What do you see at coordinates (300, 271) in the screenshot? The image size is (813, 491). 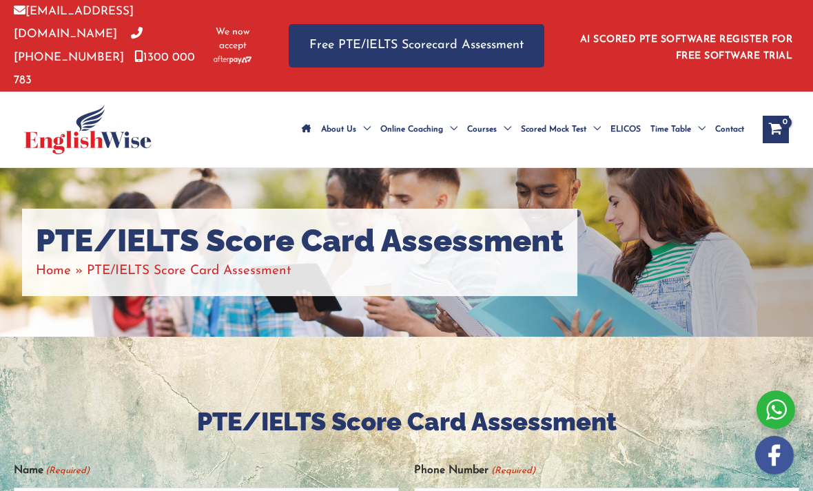 I see `nav: Breadcrumbs` at bounding box center [300, 271].